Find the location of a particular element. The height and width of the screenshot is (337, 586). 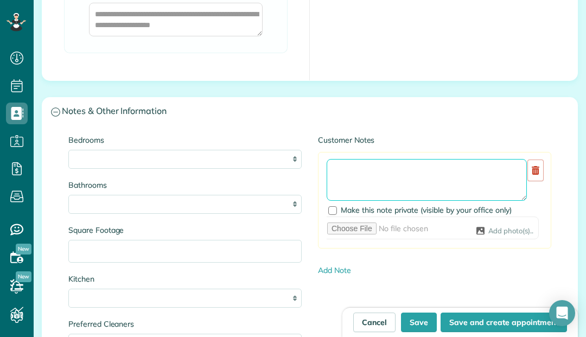

a: Add Note is located at coordinates (334, 270).